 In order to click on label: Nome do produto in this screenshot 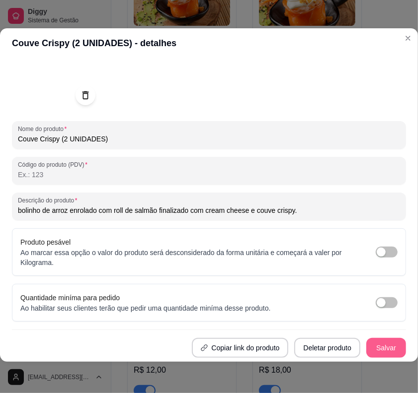, I will do `click(44, 129)`.